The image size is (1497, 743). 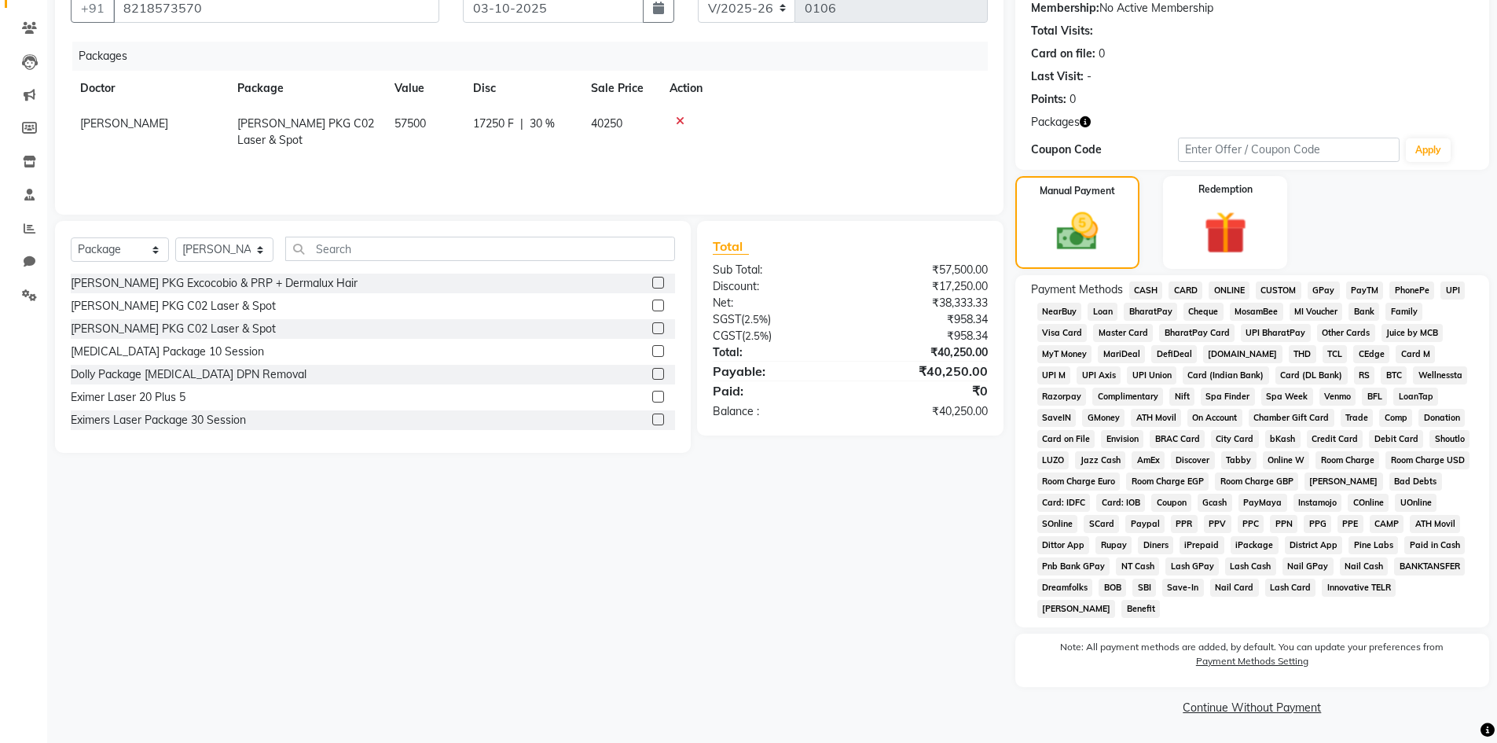 I want to click on span: SBI, so click(x=1144, y=587).